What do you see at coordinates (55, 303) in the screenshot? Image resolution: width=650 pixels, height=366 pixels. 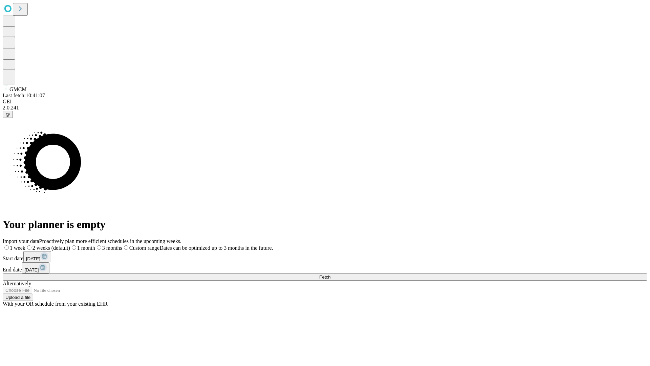 I see `span: With your OR schedule from your existing EHR` at bounding box center [55, 303].